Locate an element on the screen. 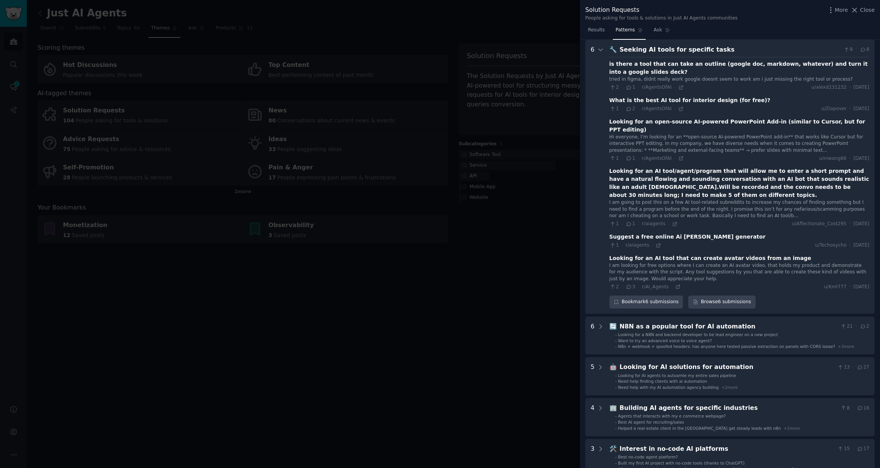 The height and width of the screenshot is (468, 880). span: + 2 more is located at coordinates (729, 388).